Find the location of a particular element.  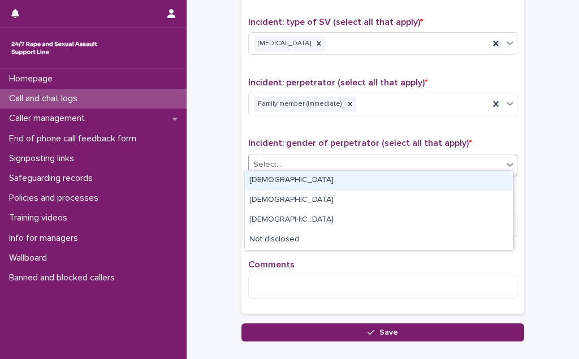

span: Incident: type of SV (select all that apply) is located at coordinates (335, 22).